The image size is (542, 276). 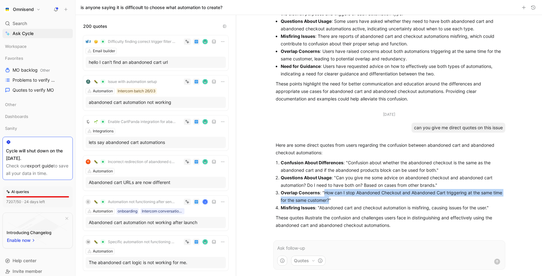 What do you see at coordinates (127, 212) in the screenshot?
I see `div: onboarding` at bounding box center [127, 212].